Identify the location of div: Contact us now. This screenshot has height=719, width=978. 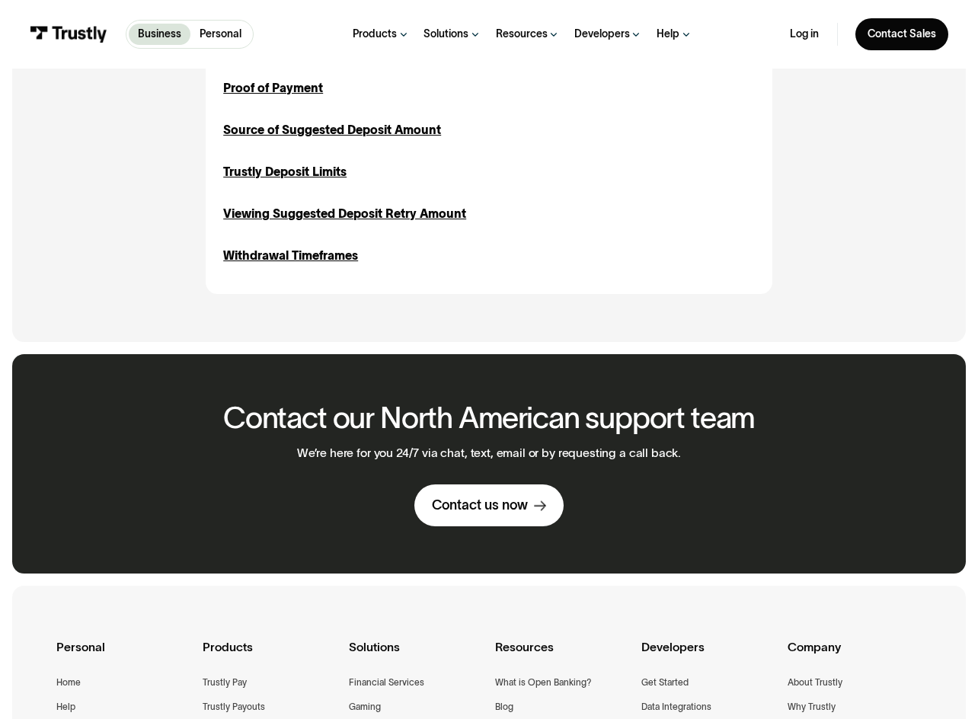
(480, 505).